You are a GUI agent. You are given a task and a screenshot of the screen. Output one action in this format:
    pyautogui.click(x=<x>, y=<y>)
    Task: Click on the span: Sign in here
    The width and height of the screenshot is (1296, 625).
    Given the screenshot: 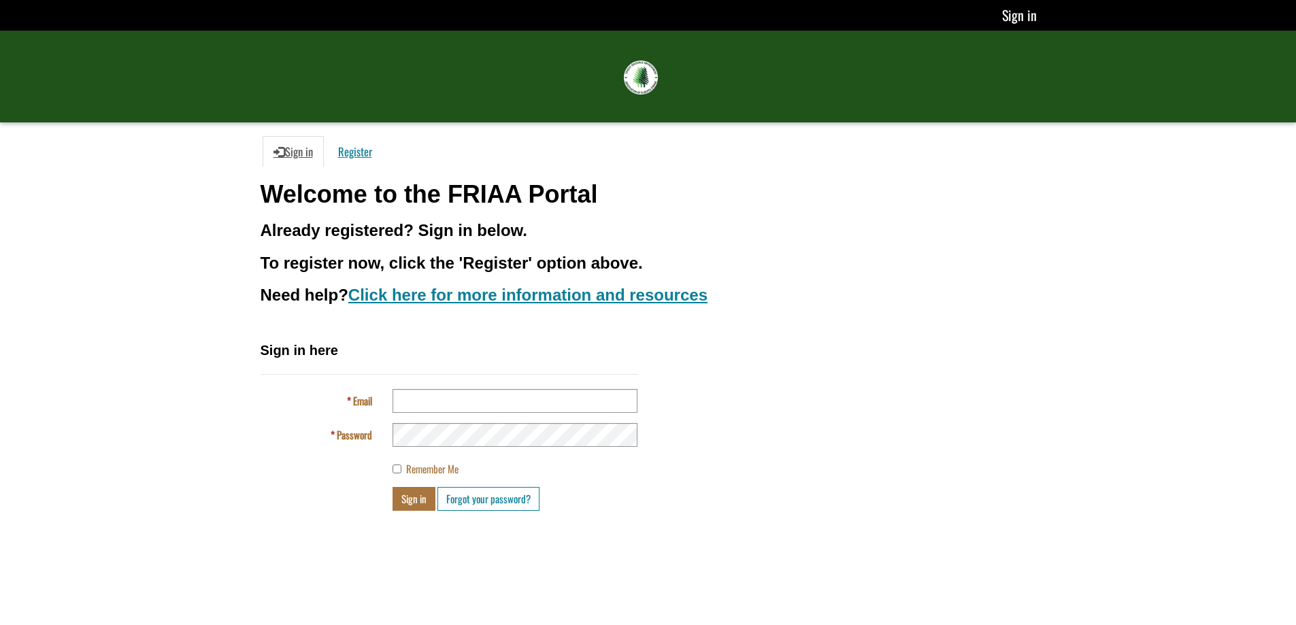 What is the action you would take?
    pyautogui.click(x=299, y=350)
    